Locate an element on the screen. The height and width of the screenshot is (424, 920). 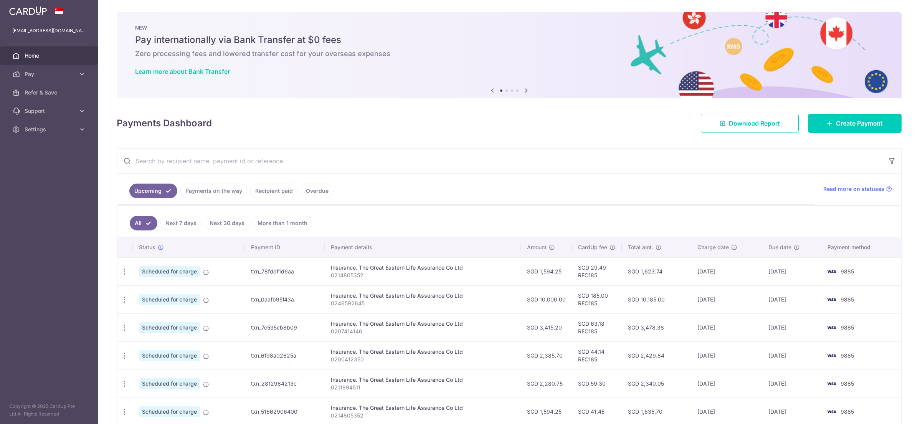
span: Download Report is located at coordinates (754, 123).